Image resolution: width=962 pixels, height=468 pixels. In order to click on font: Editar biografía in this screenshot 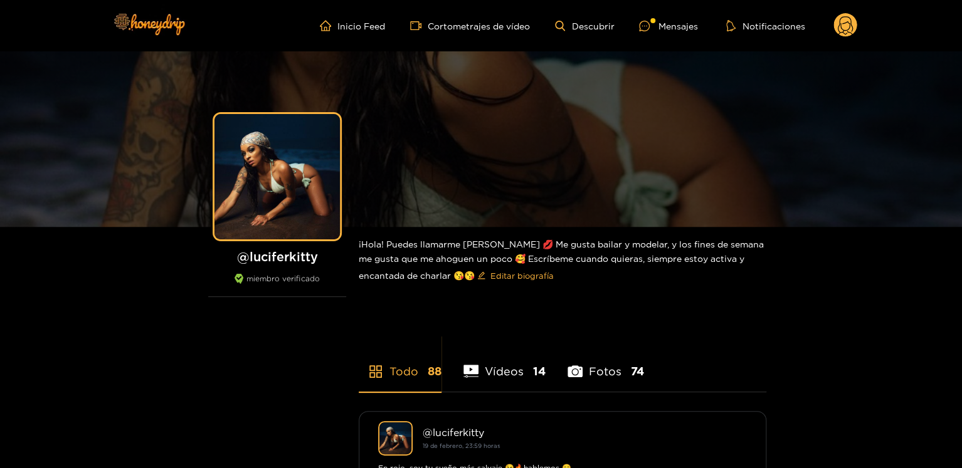, I will do `click(522, 276)`.